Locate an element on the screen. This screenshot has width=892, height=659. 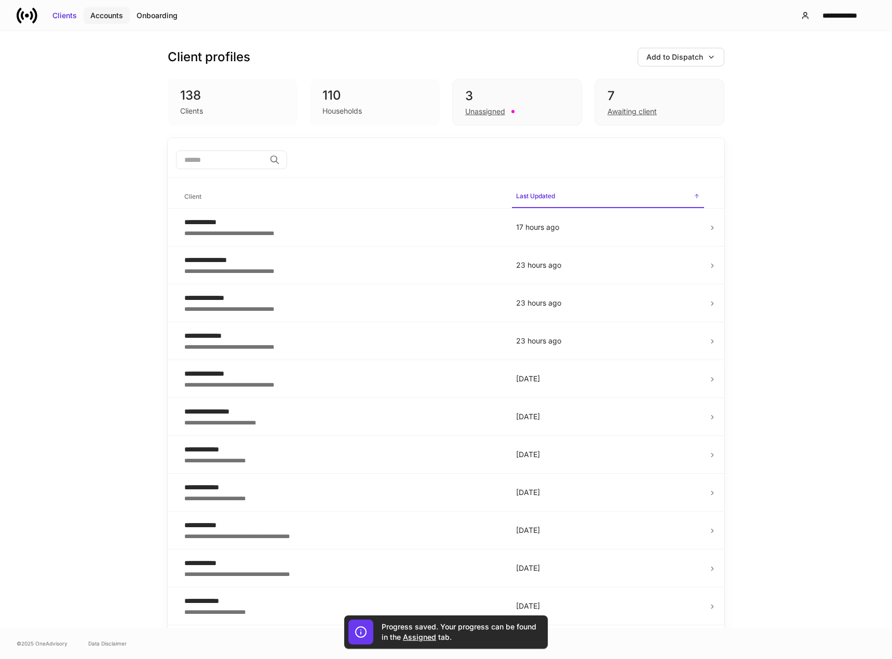
div: Accounts is located at coordinates (106, 16).